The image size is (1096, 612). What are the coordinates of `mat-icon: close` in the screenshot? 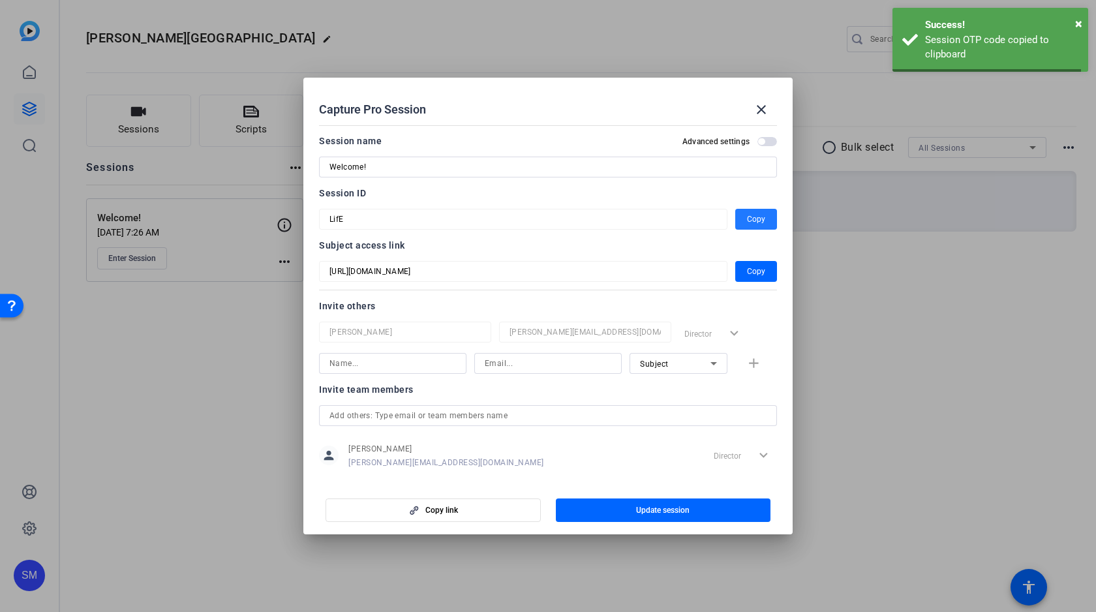 It's located at (761, 110).